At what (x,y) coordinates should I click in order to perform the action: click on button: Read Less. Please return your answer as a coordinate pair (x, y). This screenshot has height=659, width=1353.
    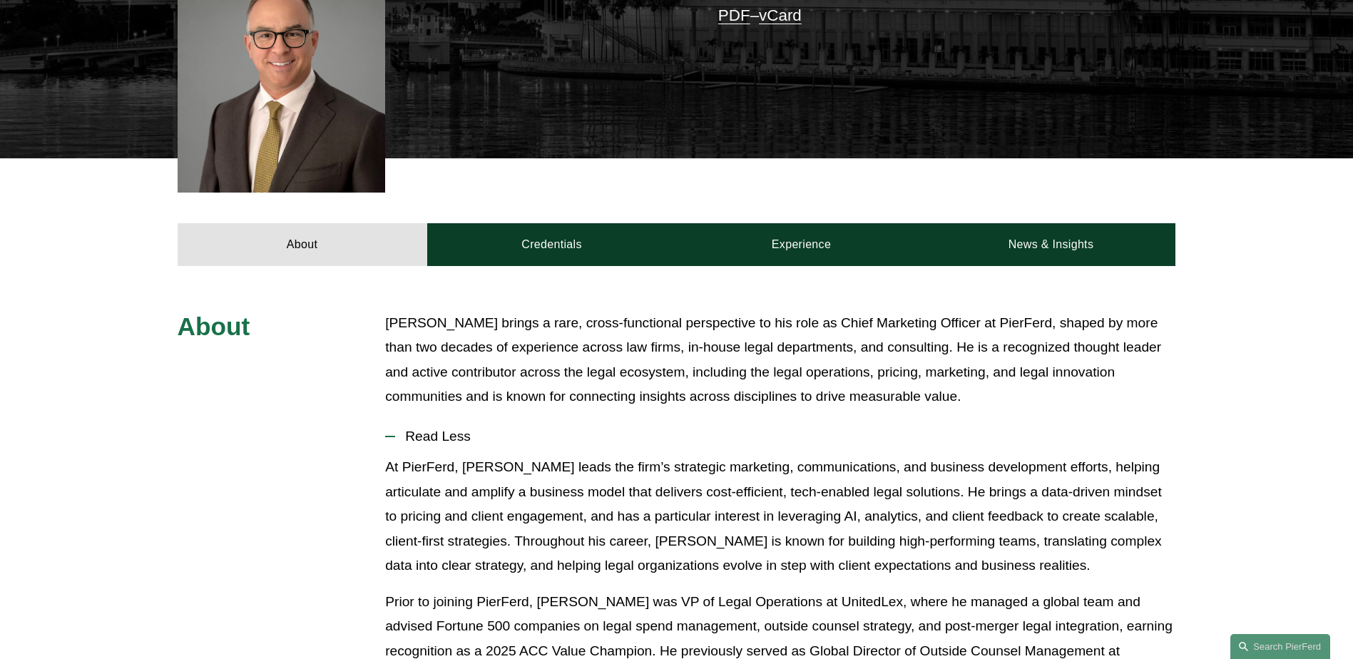
    Looking at the image, I should click on (780, 436).